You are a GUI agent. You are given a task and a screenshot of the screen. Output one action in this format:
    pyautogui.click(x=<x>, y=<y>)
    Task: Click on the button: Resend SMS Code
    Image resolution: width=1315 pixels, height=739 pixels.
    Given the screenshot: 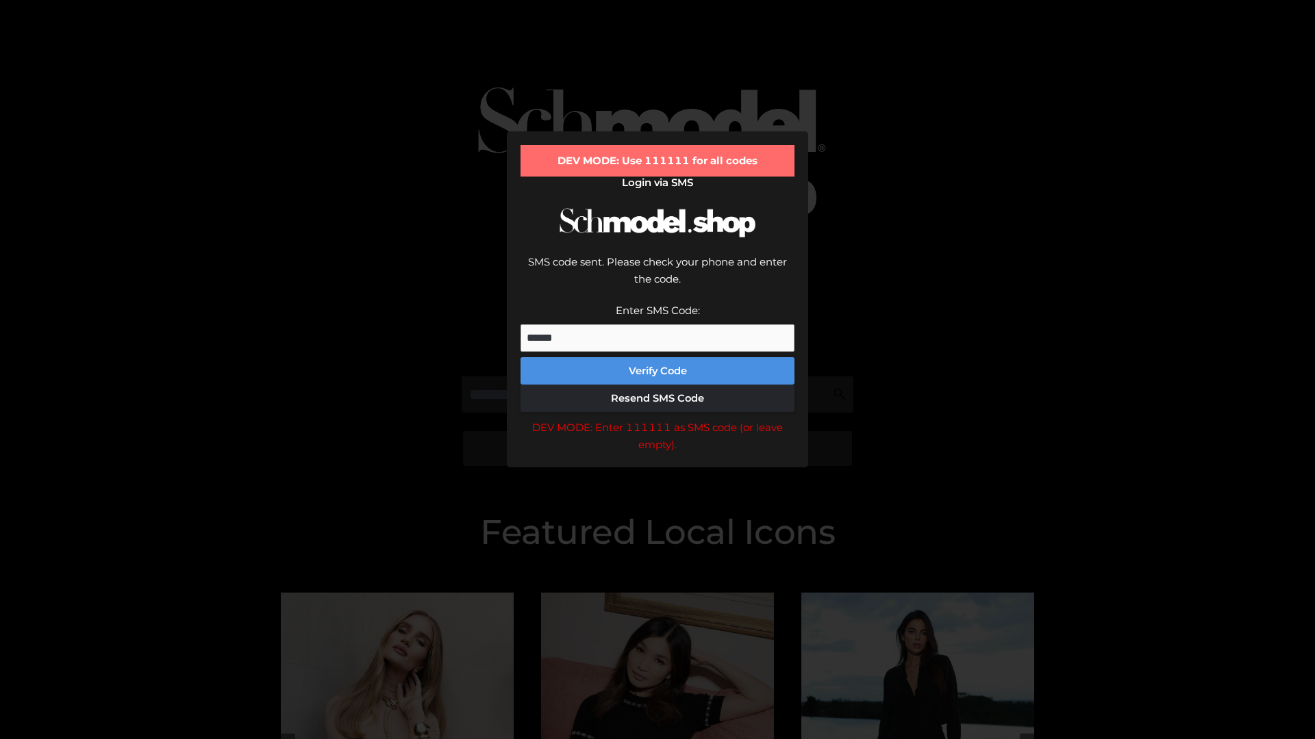 What is the action you would take?
    pyautogui.click(x=657, y=398)
    